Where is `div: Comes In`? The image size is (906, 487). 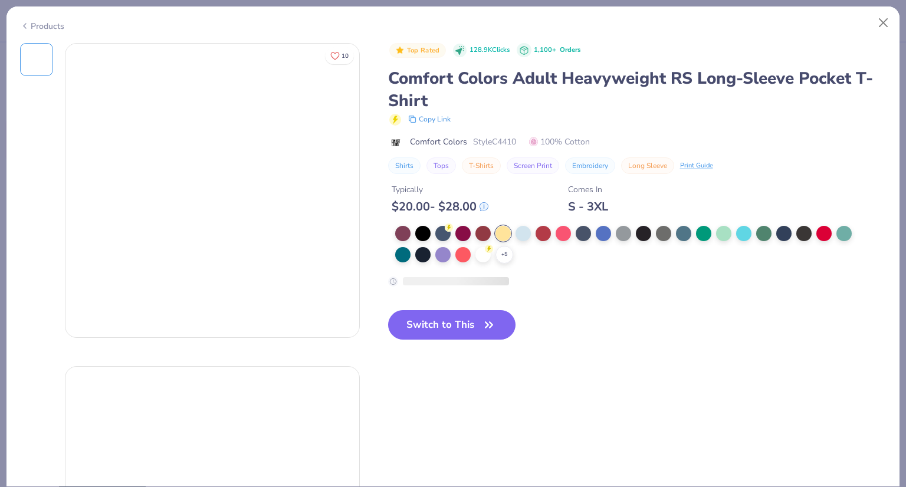
div: Comes In is located at coordinates (588, 189).